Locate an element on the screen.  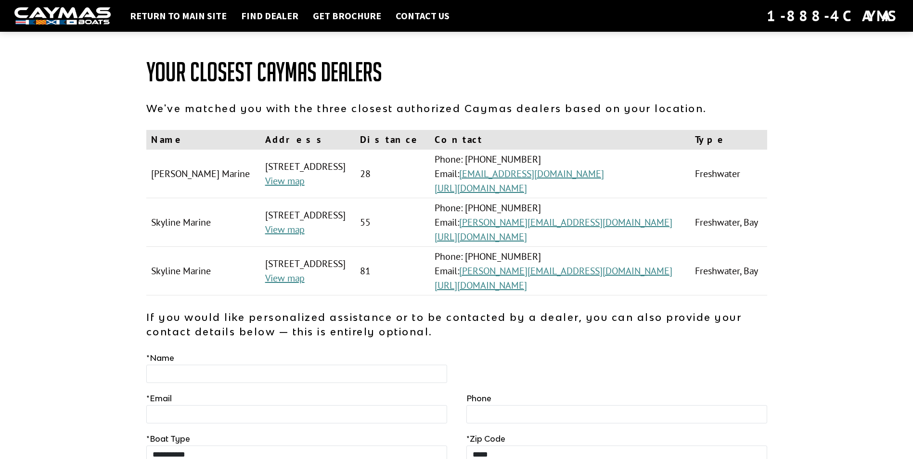
img: white-logo-c9c8dbefe5ff5ceceb0f0178aa75bf4bb51f6bca0971e226c86eb53dfe498488.png is located at coordinates (63, 16).